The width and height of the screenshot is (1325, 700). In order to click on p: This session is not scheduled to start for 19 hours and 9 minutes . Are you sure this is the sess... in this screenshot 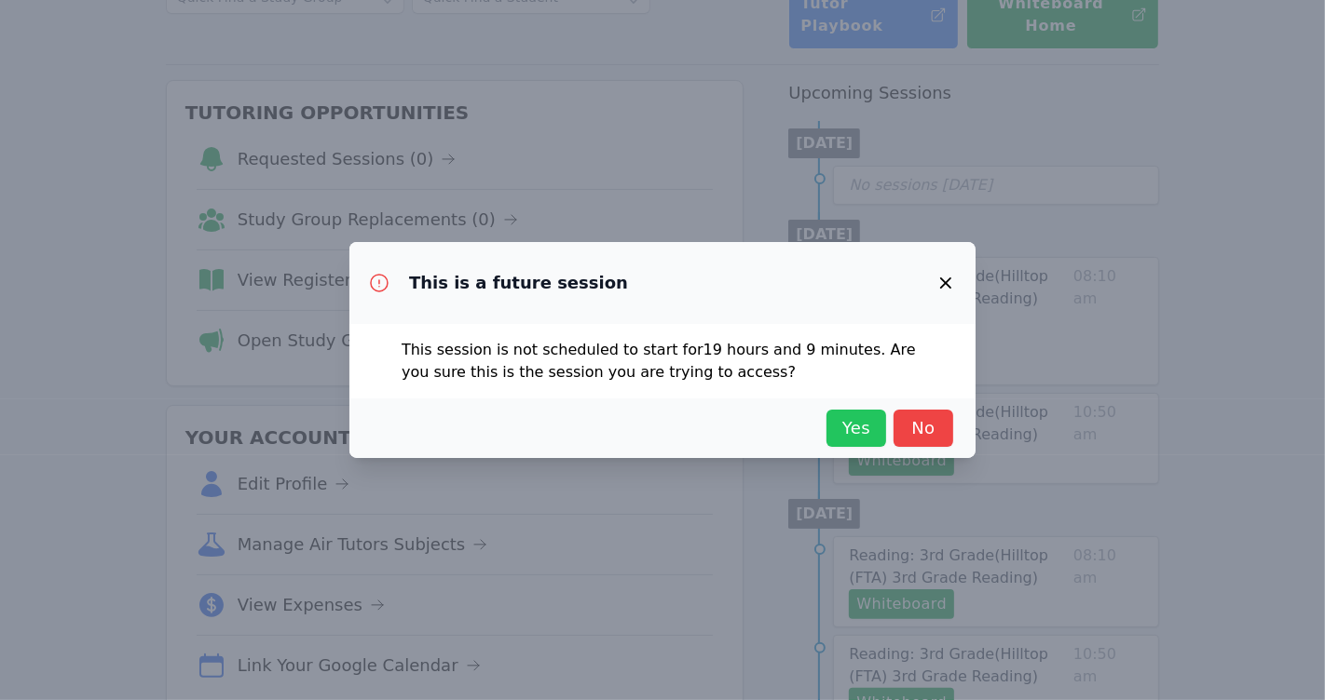, I will do `click(662, 361)`.